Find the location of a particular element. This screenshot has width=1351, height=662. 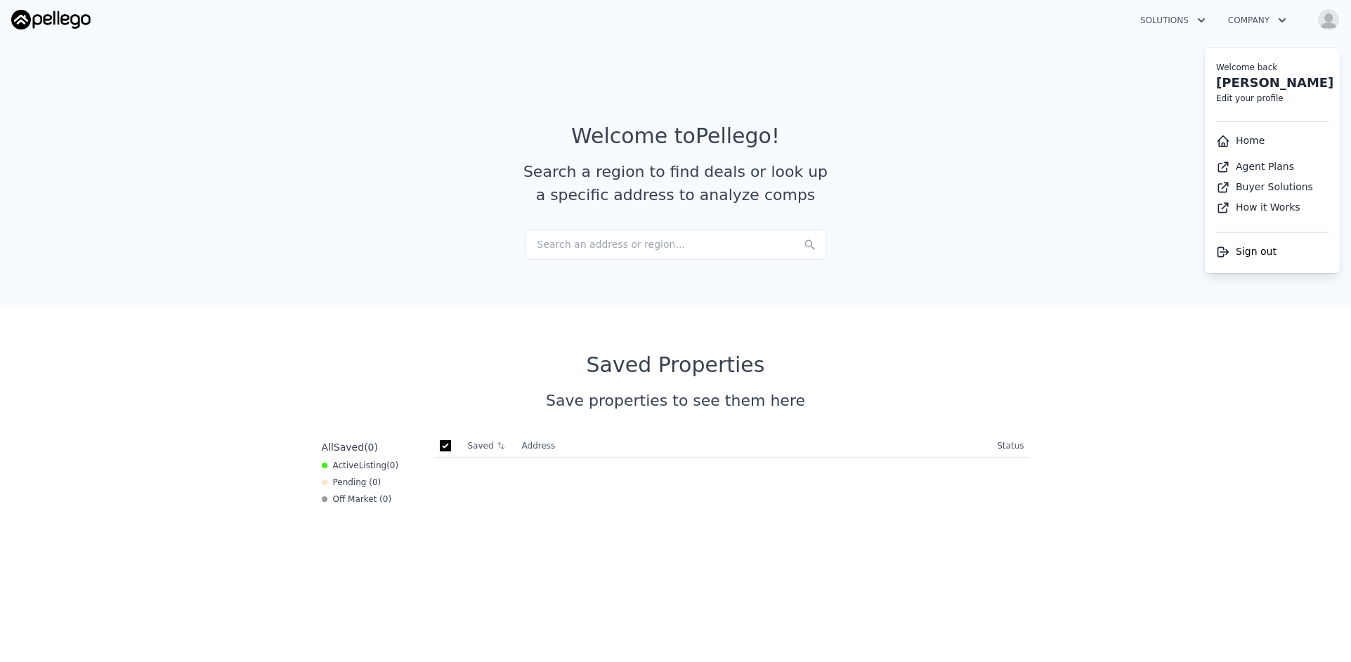

th: Address is located at coordinates (754, 446).